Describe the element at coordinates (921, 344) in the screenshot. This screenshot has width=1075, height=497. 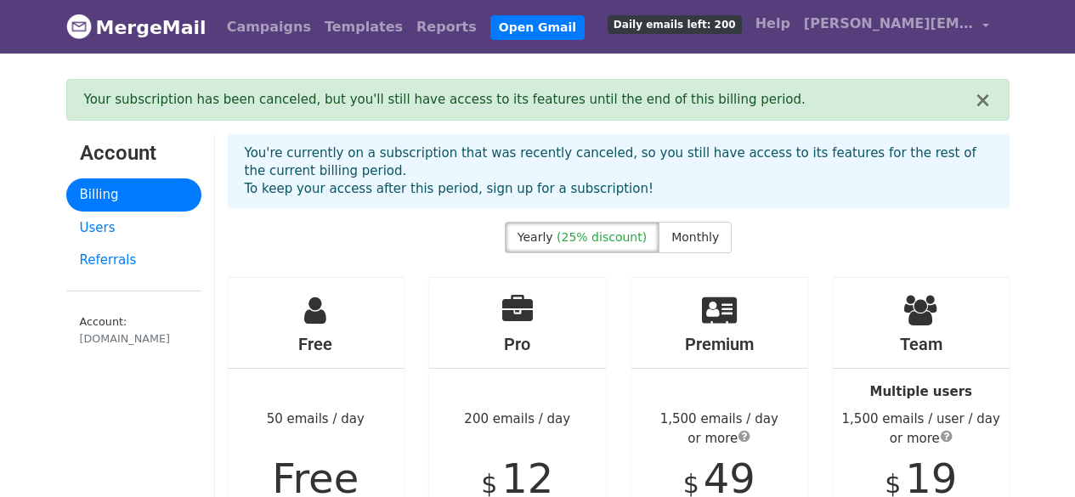
I see `h4: Team` at that location.